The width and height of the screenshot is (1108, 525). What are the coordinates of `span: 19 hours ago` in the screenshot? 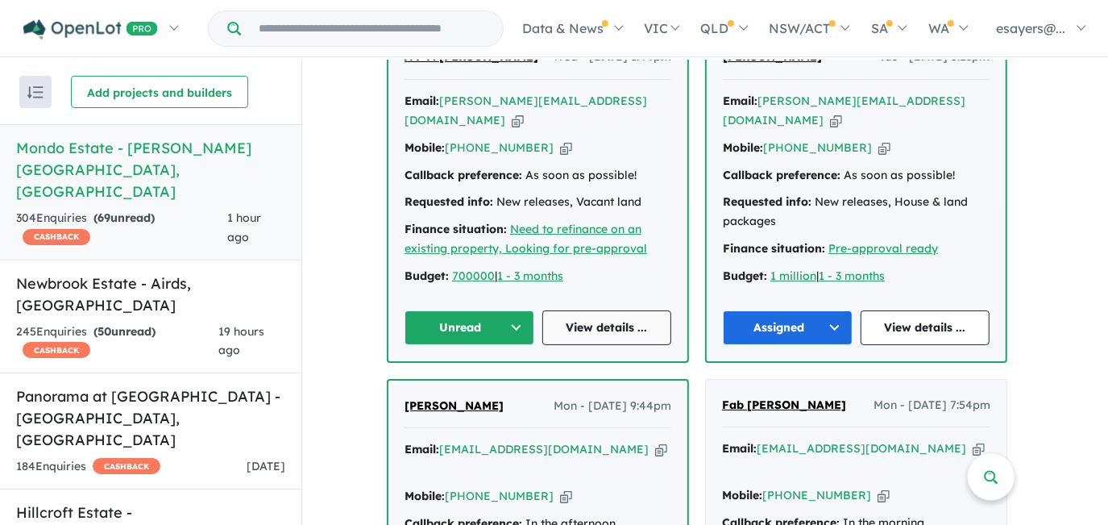 It's located at (241, 341).